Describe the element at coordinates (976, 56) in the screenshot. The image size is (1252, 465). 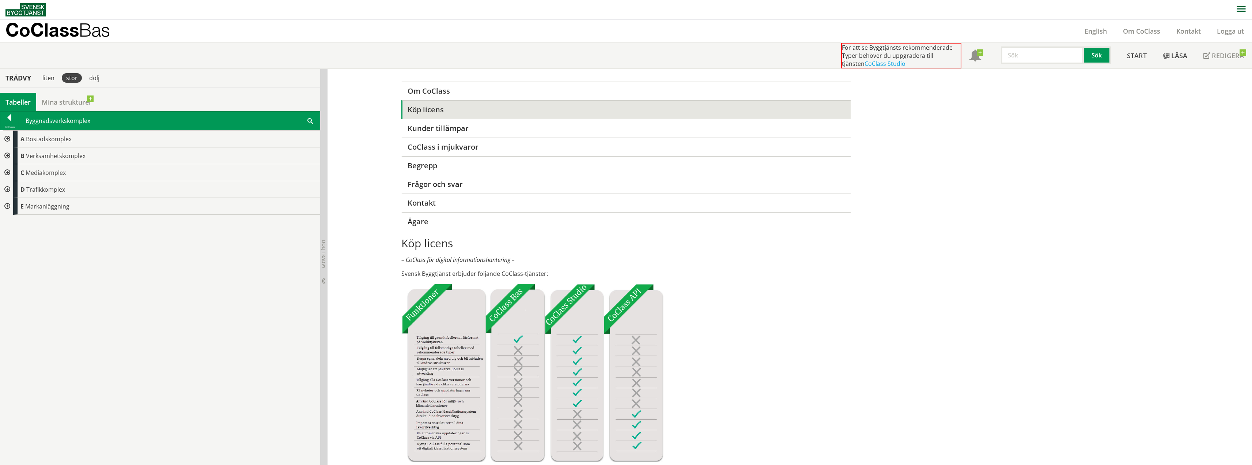
I see `span: Notifikationer` at that location.